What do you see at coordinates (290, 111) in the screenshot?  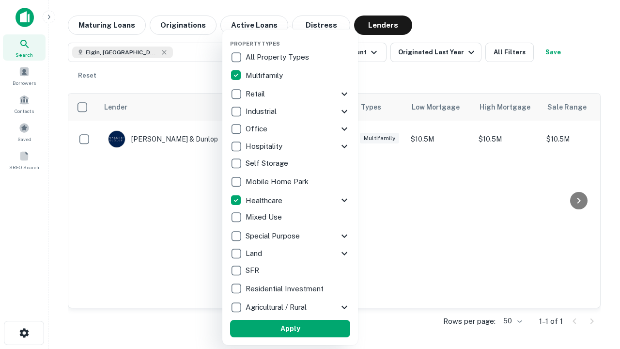 I see `div: Industrial` at bounding box center [290, 111].